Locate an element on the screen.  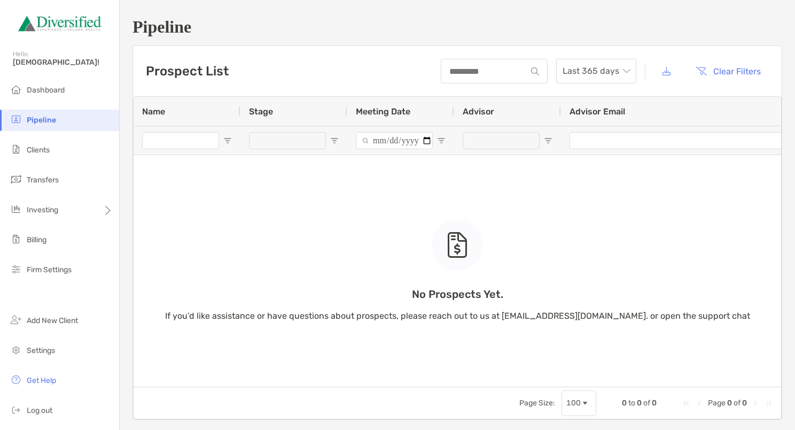
img: Zoe Logo is located at coordinates (59, 24).